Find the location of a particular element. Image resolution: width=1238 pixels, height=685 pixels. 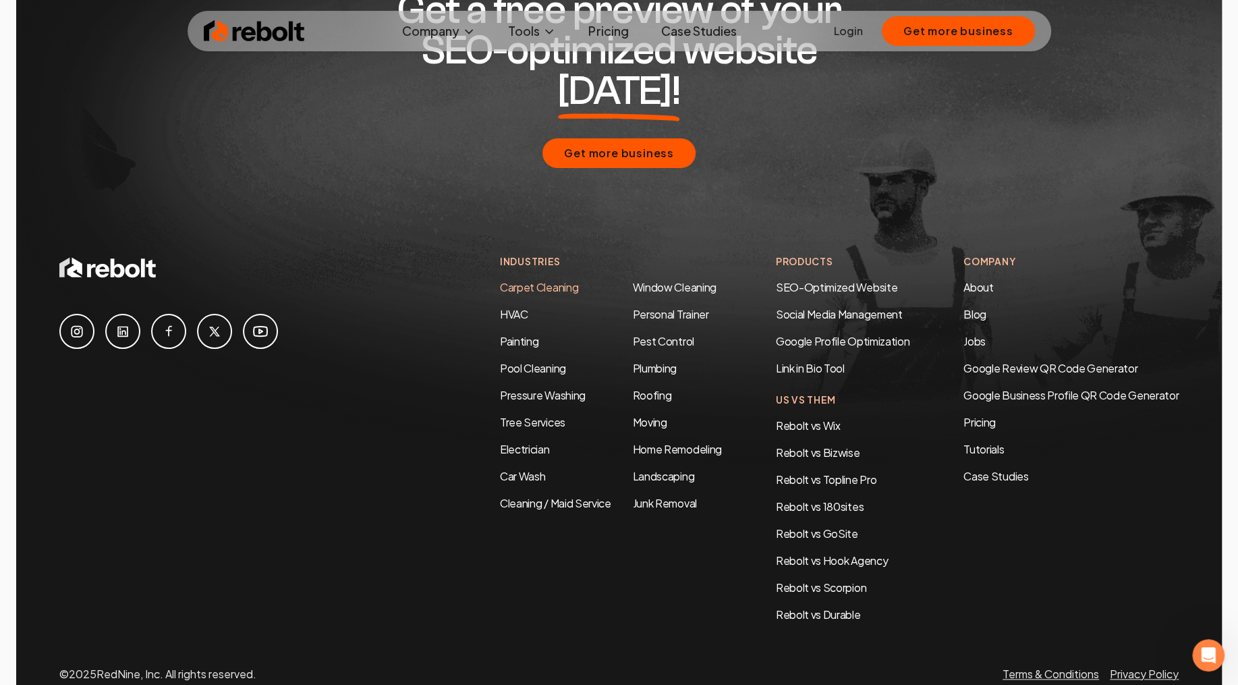

a: Rebolt vs Wix is located at coordinates (808, 425).